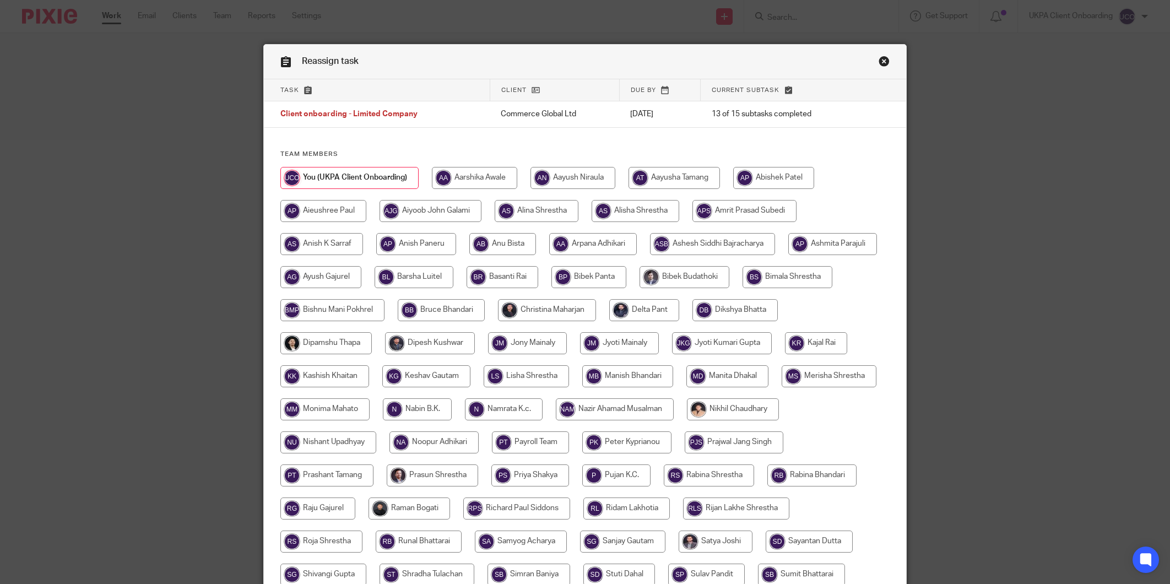  Describe the element at coordinates (644, 90) in the screenshot. I see `span: Due by` at that location.